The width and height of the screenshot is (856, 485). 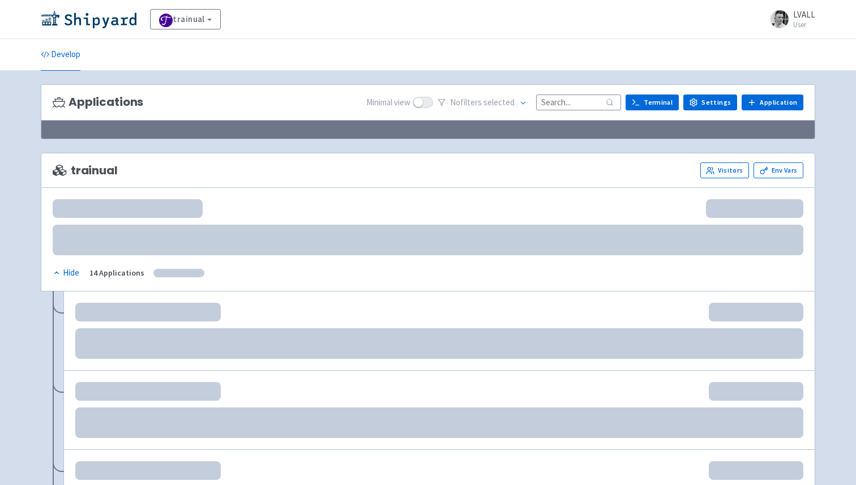 What do you see at coordinates (388, 102) in the screenshot?
I see `span: Minimal view` at bounding box center [388, 102].